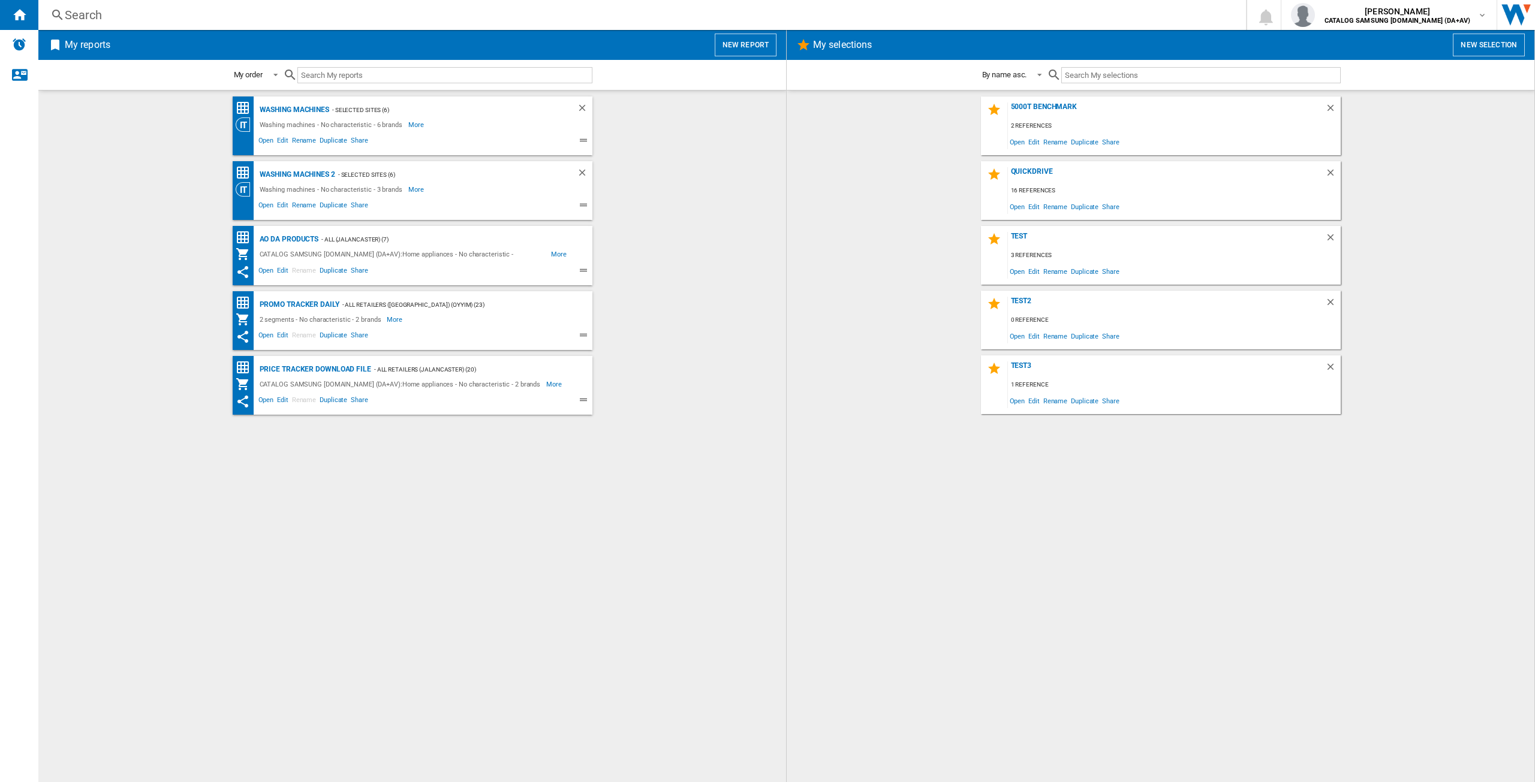 The image size is (1535, 782). What do you see at coordinates (298, 305) in the screenshot?
I see `div: Promo Tracker Daily` at bounding box center [298, 305].